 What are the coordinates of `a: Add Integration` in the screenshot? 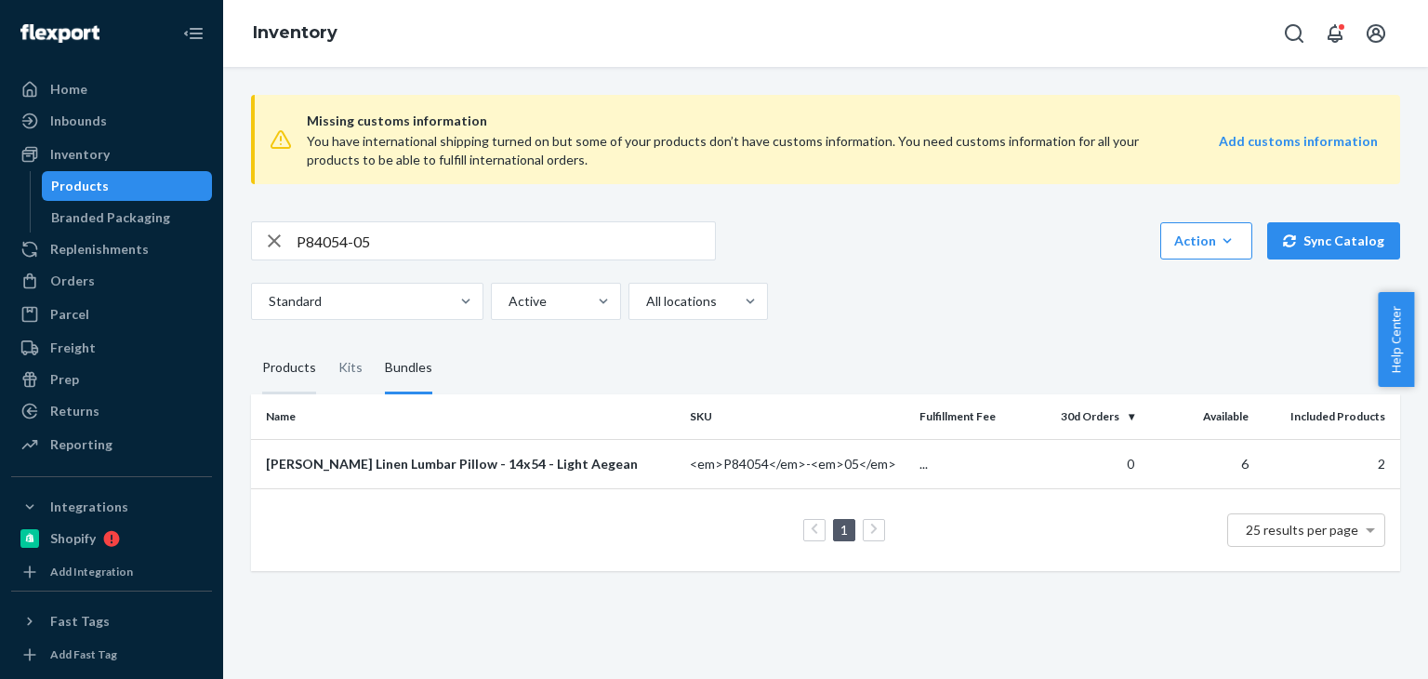 It's located at (112, 572).